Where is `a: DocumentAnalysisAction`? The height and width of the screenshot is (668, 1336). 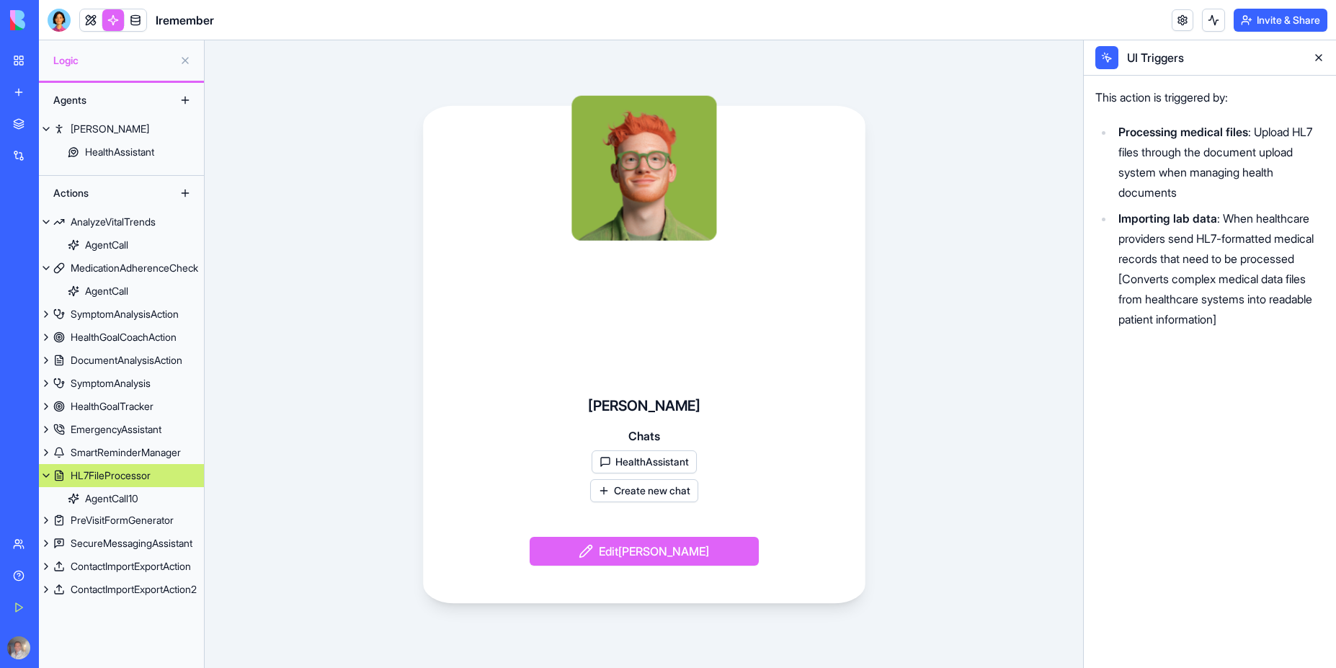
a: DocumentAnalysisAction is located at coordinates (121, 360).